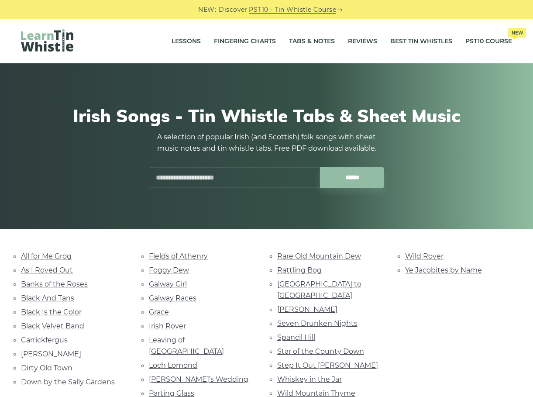  I want to click on span: New, so click(517, 33).